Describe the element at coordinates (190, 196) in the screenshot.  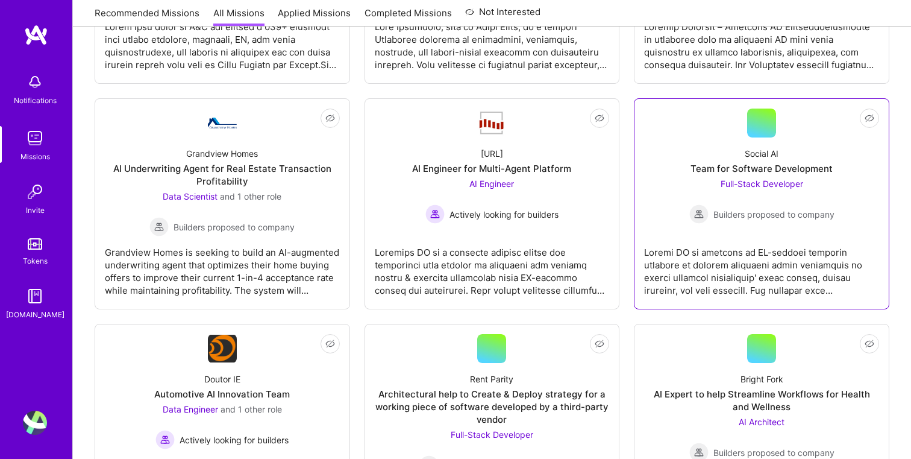
I see `span: Data Scientist` at that location.